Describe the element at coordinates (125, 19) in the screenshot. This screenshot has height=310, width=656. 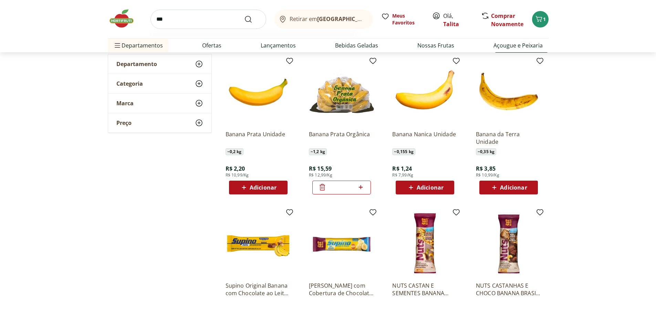
I see `img: Hortifruti` at that location.